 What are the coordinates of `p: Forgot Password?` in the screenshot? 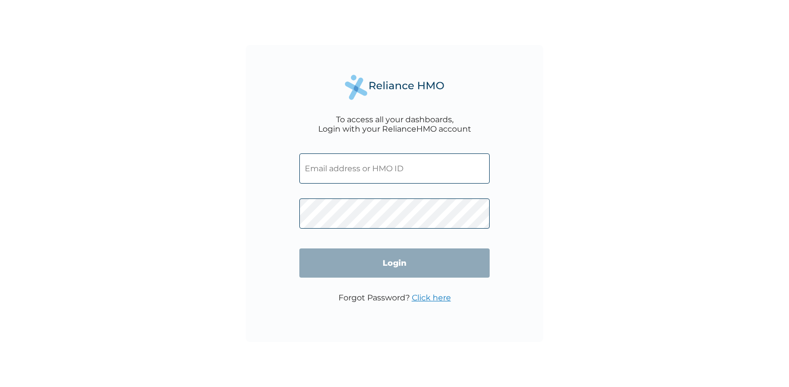 It's located at (394, 298).